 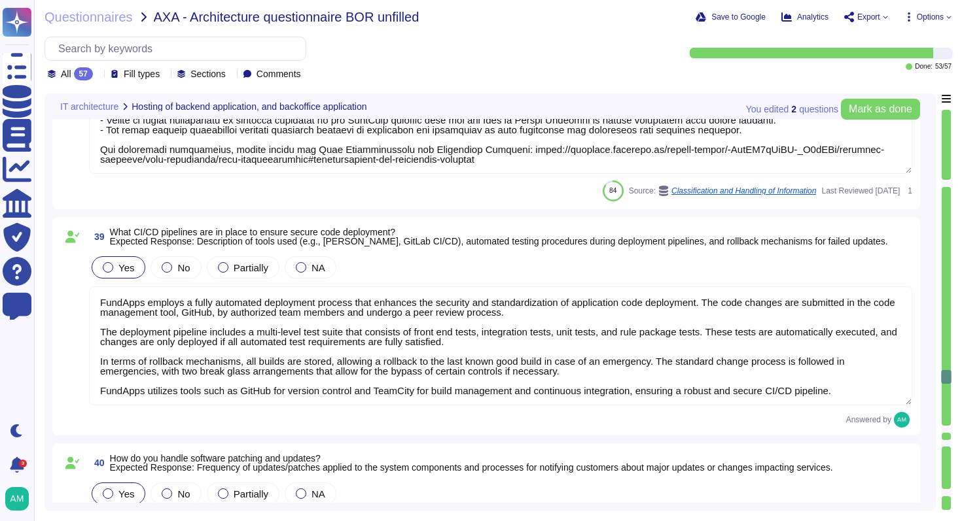 I want to click on b: 2, so click(x=793, y=109).